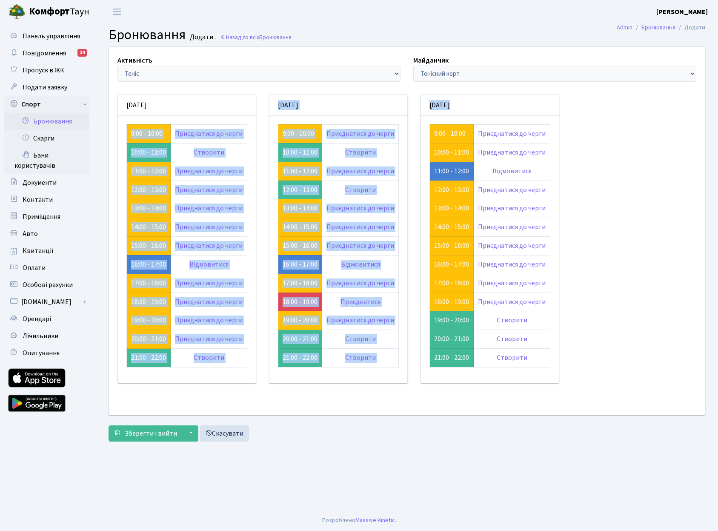 The width and height of the screenshot is (718, 531). What do you see at coordinates (37, 319) in the screenshot?
I see `span: Орендарі` at bounding box center [37, 319].